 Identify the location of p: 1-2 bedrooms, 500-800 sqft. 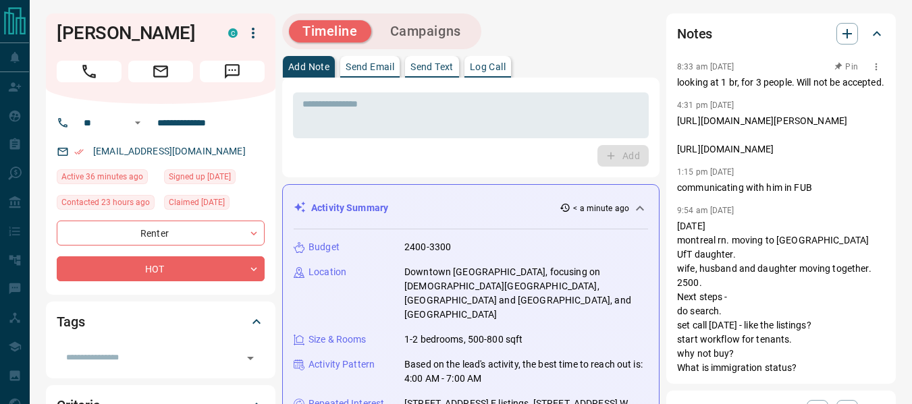
(463, 340).